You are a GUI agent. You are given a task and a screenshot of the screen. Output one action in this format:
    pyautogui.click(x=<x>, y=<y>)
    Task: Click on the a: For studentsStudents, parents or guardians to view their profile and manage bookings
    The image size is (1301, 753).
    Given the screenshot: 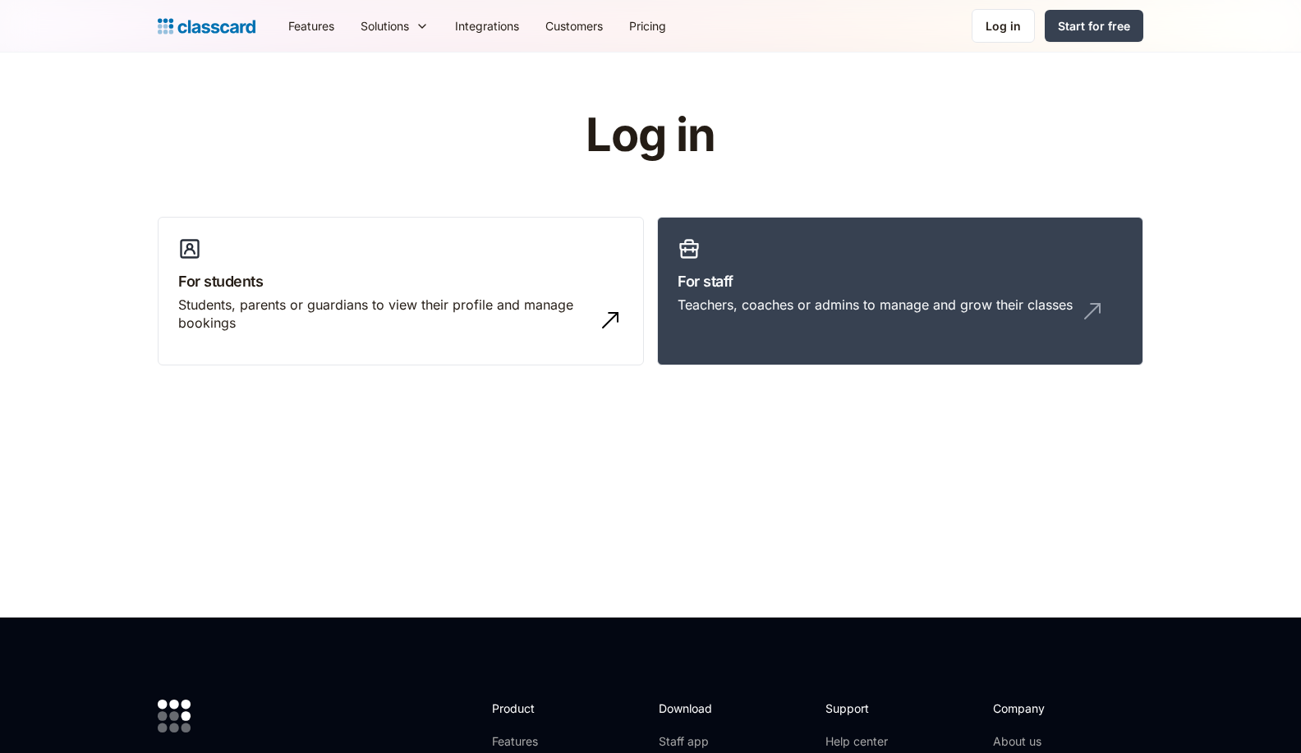 What is the action you would take?
    pyautogui.click(x=401, y=292)
    